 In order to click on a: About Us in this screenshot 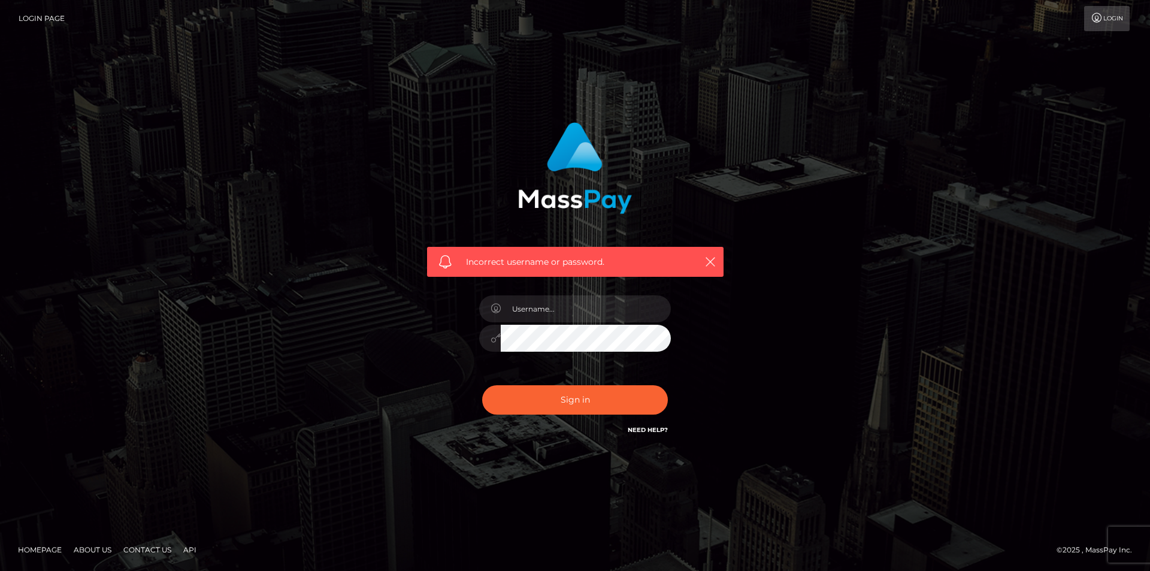, I will do `click(92, 549)`.